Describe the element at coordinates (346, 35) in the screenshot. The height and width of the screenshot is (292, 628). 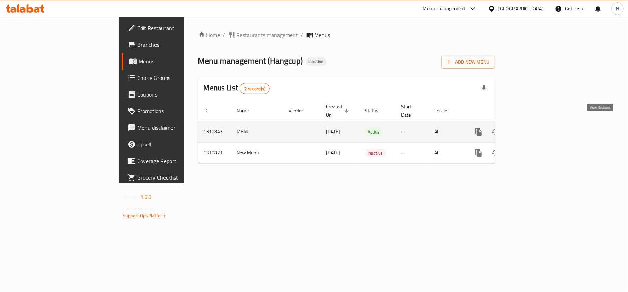
I see `nav: breadcrumb` at that location.